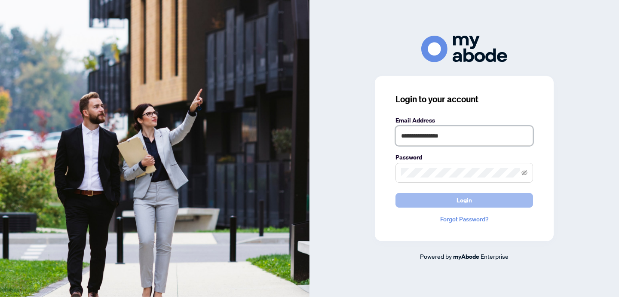 The height and width of the screenshot is (297, 619). I want to click on span: eye-invisible, so click(524, 173).